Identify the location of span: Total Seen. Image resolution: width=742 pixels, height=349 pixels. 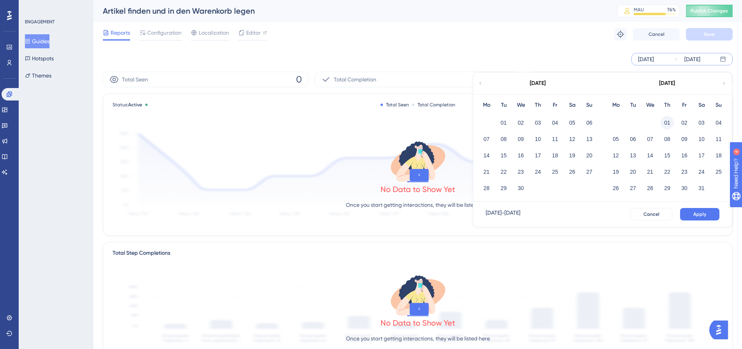
(135, 79).